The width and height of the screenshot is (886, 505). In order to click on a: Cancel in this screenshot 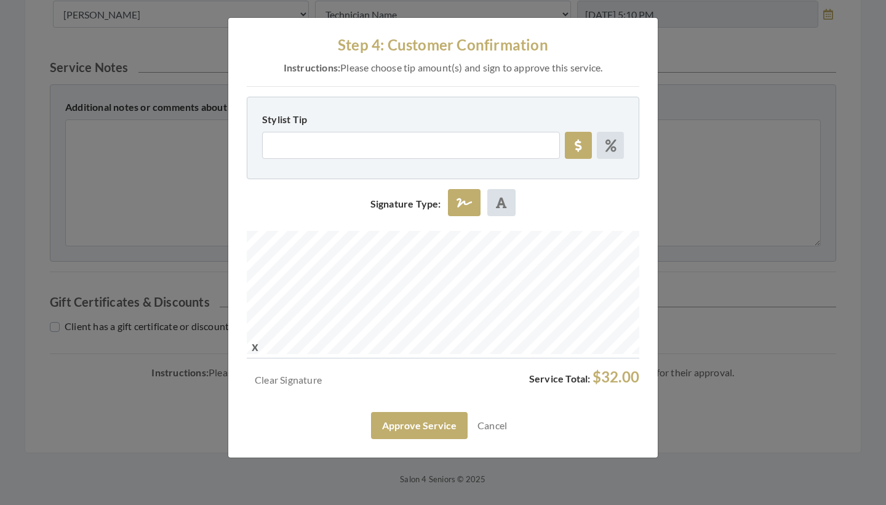, I will do `click(492, 425)`.